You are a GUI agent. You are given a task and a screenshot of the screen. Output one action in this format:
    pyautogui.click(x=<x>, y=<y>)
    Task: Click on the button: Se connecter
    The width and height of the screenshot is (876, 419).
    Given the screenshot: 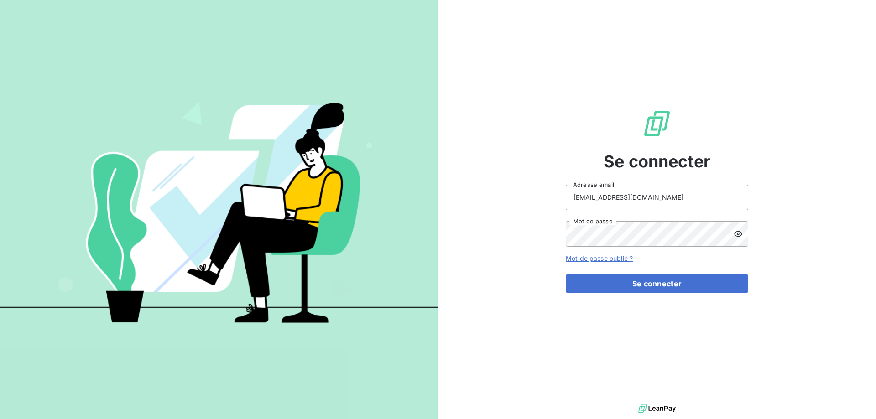 What is the action you would take?
    pyautogui.click(x=657, y=284)
    